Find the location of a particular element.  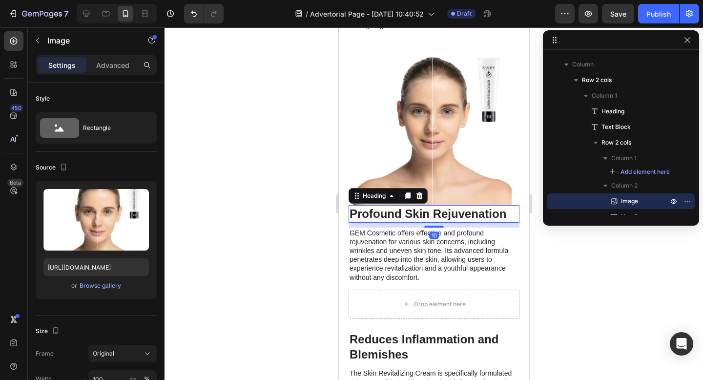

div: Source is located at coordinates (52, 168).